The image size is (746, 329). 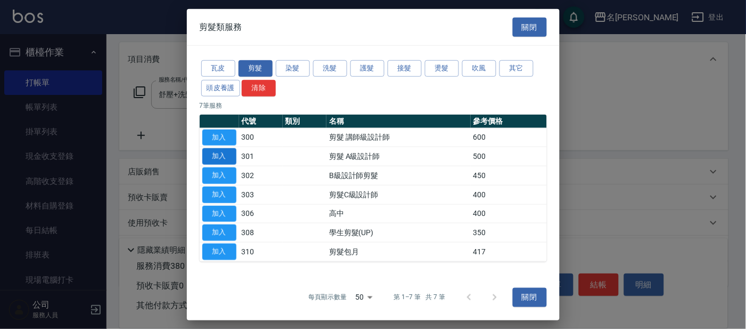 What do you see at coordinates (261, 251) in the screenshot?
I see `td: 310` at bounding box center [261, 251].